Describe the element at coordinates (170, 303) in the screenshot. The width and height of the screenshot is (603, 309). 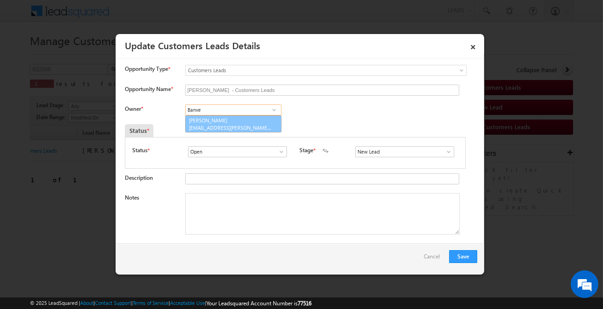
I see `span: © 2025 LeadSquared | | | | |` at that location.